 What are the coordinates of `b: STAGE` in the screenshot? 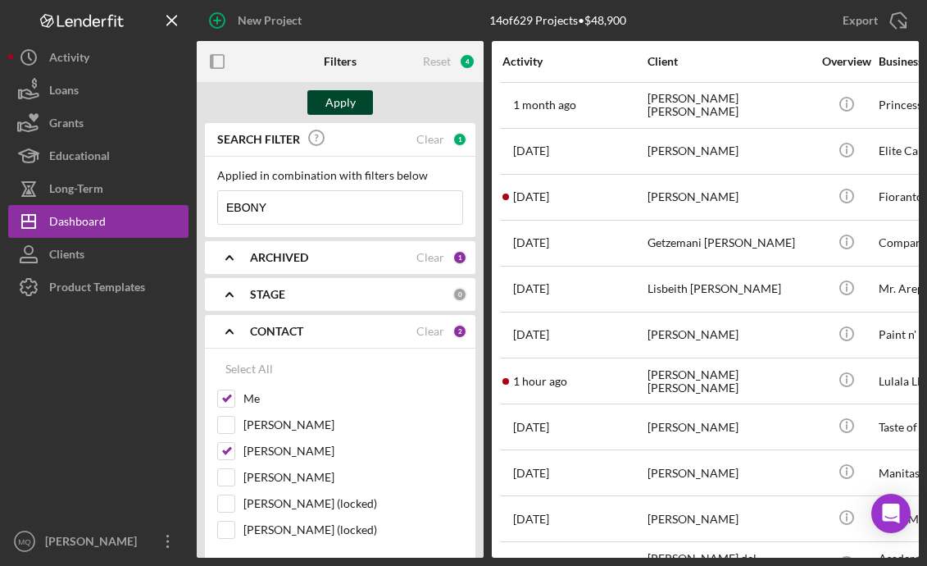 It's located at (267, 294).